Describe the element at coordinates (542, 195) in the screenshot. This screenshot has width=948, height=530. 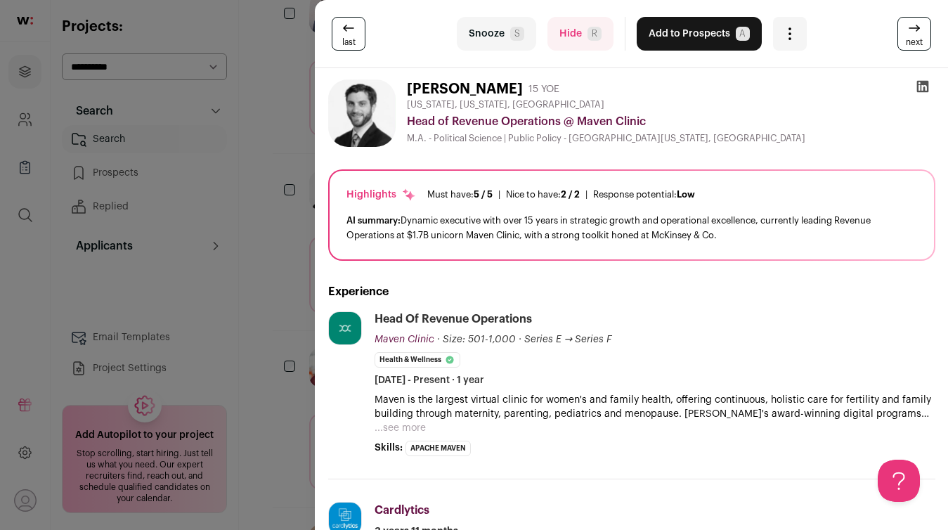
I see `div: Nice to have:` at that location.